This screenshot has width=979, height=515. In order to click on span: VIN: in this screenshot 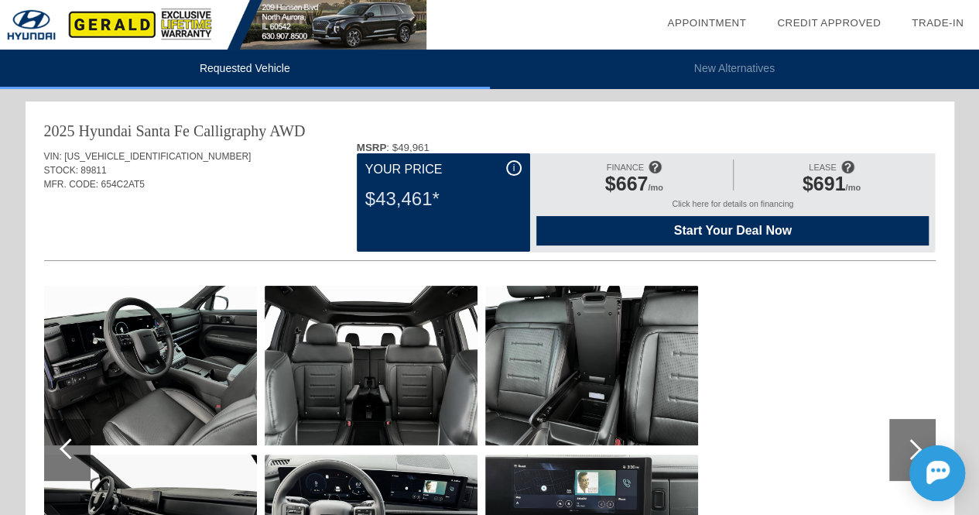, I will do `click(53, 156)`.